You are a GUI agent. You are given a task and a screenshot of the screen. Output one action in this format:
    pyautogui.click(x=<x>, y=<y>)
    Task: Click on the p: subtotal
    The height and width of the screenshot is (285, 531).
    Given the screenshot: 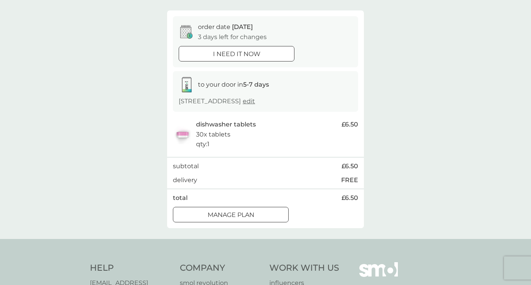 What is the action you would take?
    pyautogui.click(x=186, y=166)
    